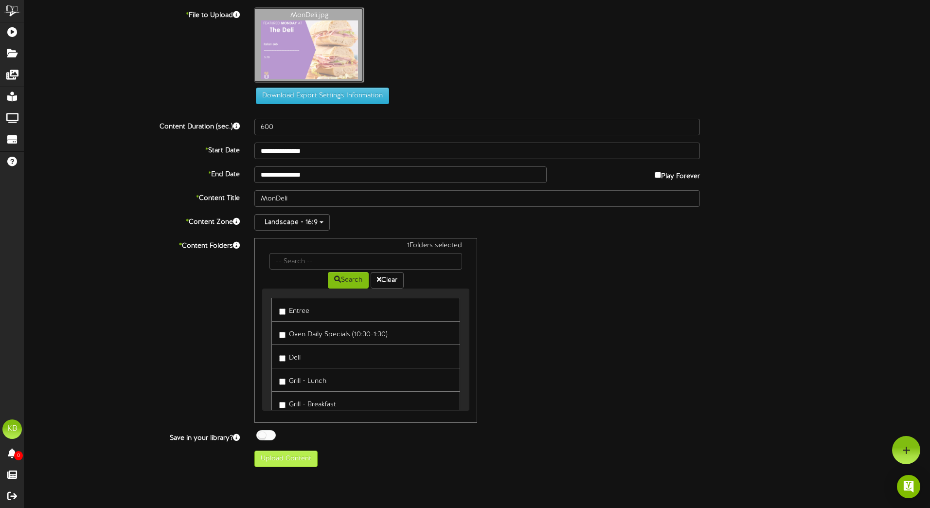 This screenshot has height=508, width=930. What do you see at coordinates (908, 486) in the screenshot?
I see `div: Open Intercom Messenger` at bounding box center [908, 486].